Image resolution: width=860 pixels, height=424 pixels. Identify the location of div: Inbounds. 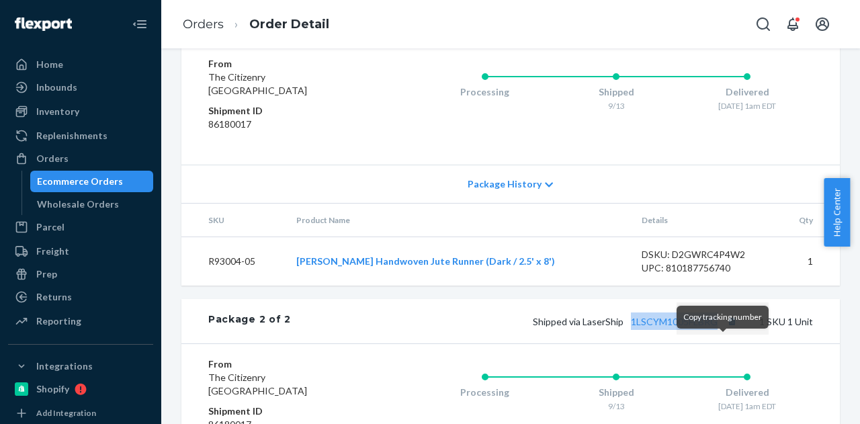
(56, 87).